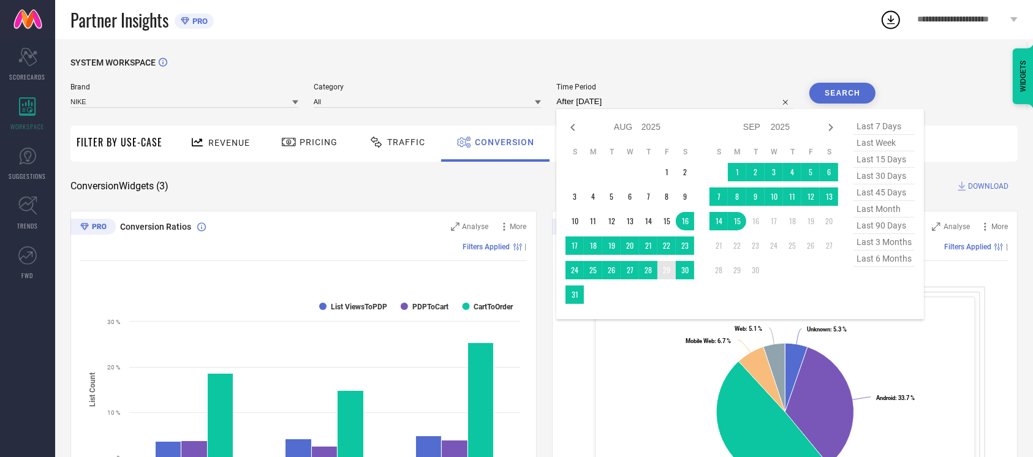 This screenshot has height=457, width=1033. Describe the element at coordinates (829, 172) in the screenshot. I see `td: Sat Sep 06 2025` at that location.